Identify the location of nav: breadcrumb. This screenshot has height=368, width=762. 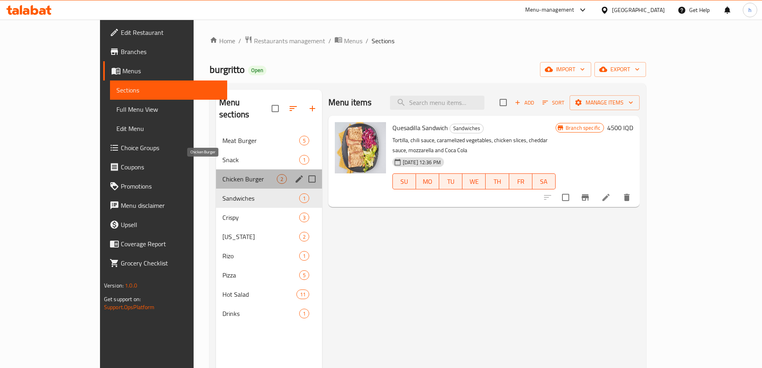
(428, 41).